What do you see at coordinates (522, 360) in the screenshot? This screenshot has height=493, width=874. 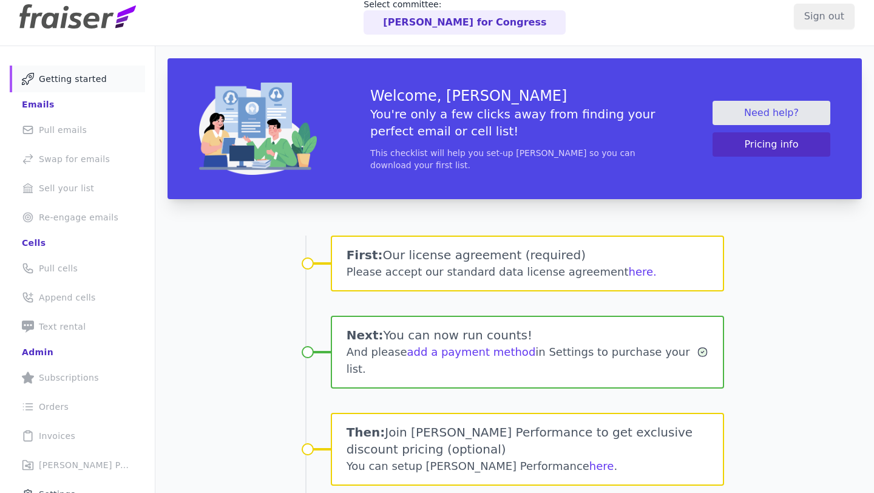 I see `div: And please in Settings to purchase your list.` at bounding box center [522, 360].